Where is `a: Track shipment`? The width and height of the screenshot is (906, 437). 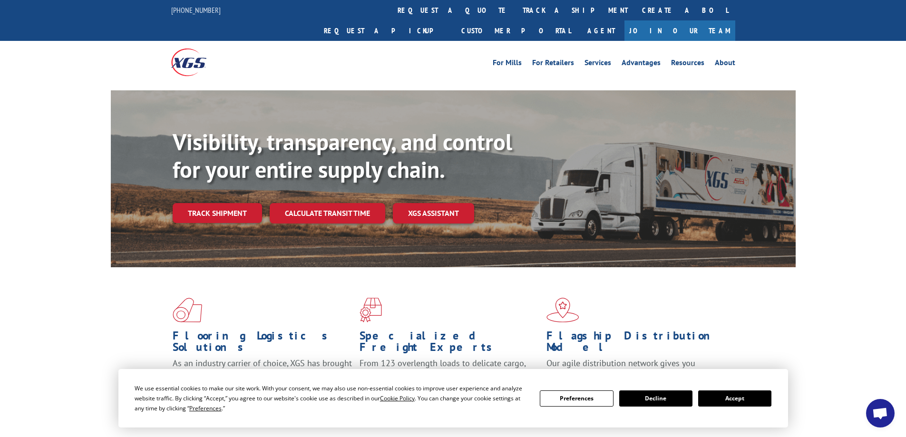
a: Track shipment is located at coordinates (217, 213).